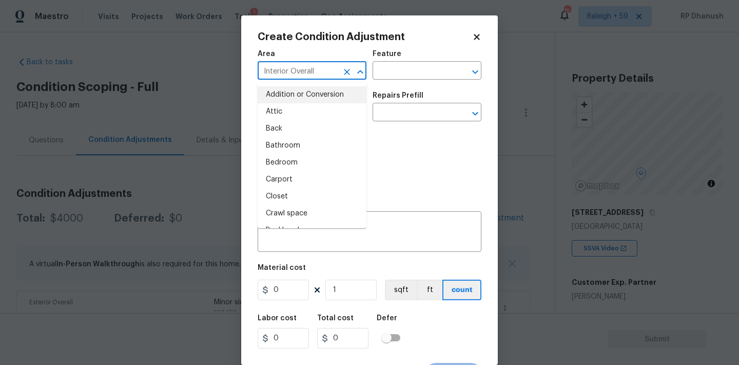  Describe the element at coordinates (312, 111) in the screenshot. I see `li: Attic` at that location.